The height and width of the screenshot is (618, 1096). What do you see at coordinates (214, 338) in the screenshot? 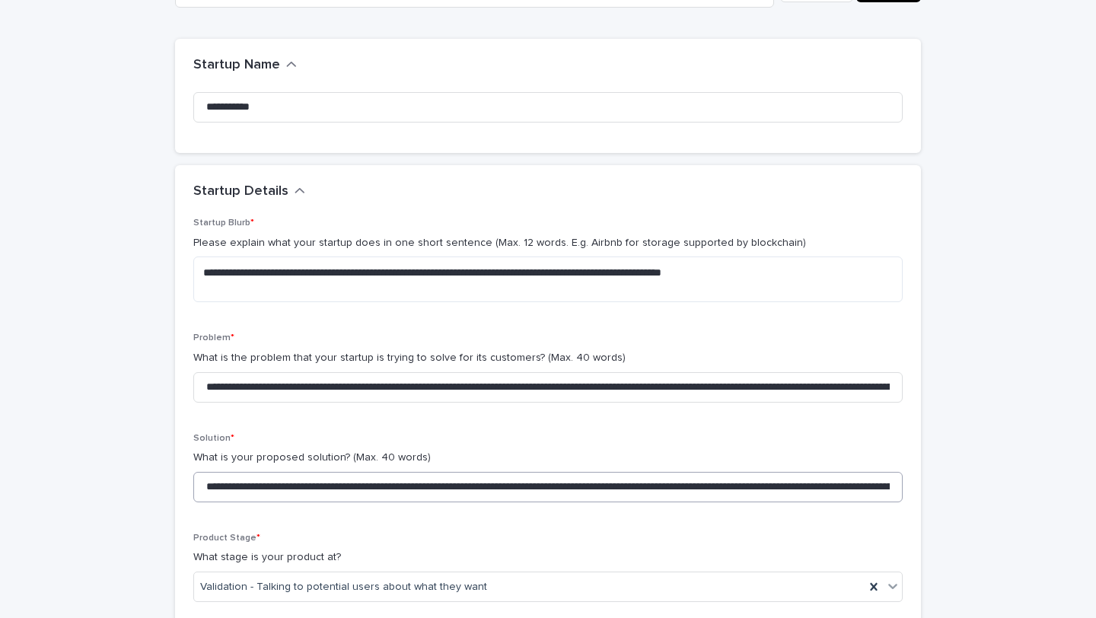
I see `span: Problem` at bounding box center [214, 338].